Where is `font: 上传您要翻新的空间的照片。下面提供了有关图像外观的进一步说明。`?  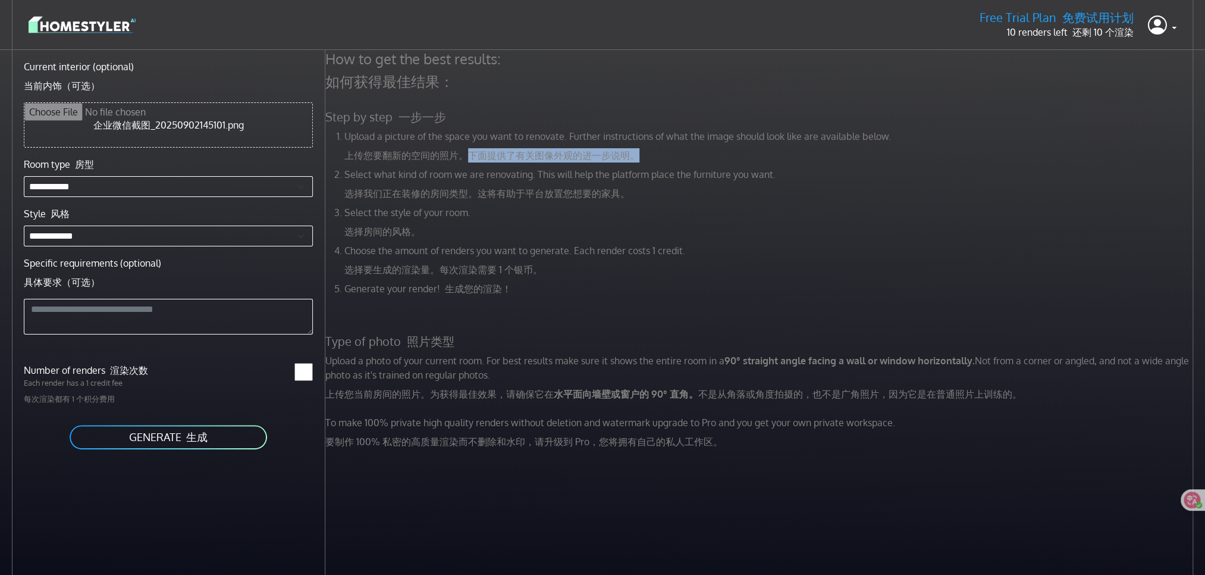 font: 上传您要翻新的空间的照片。下面提供了有关图像外观的进一步说明。 is located at coordinates (492, 155).